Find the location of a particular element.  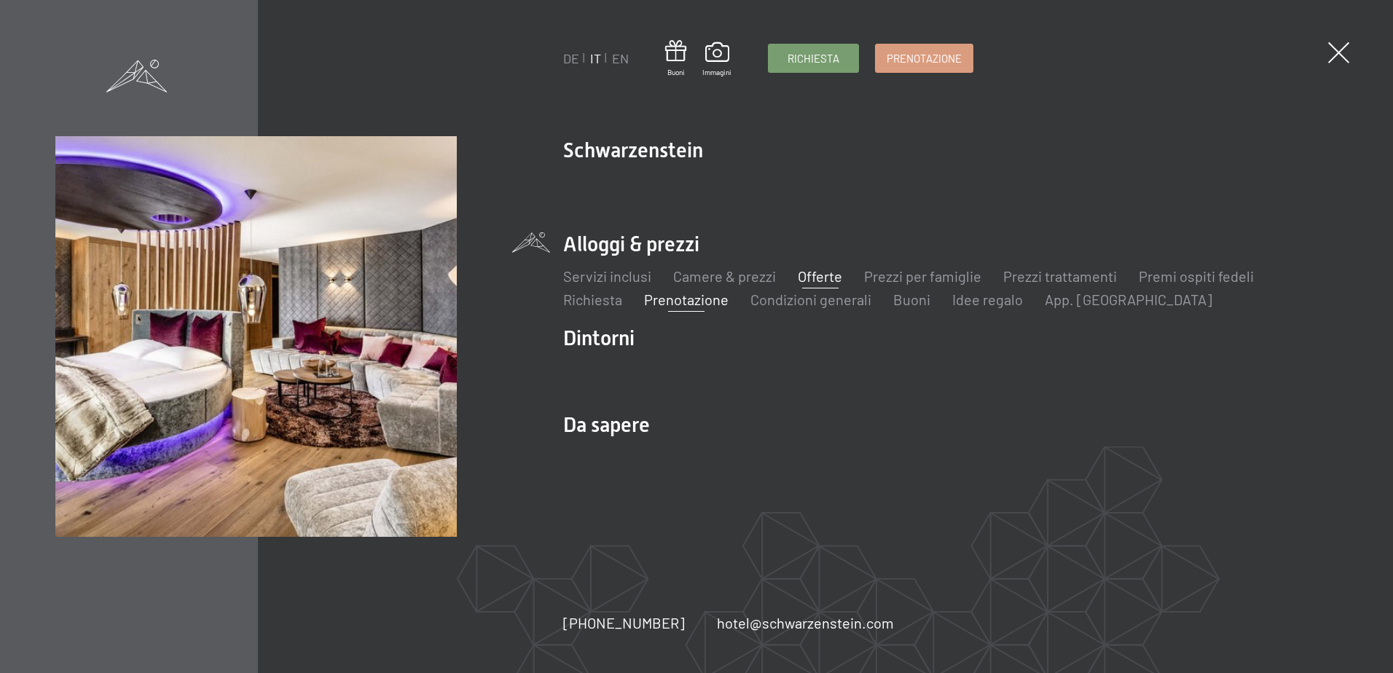

a: Prezzi per famiglie is located at coordinates (922, 276).